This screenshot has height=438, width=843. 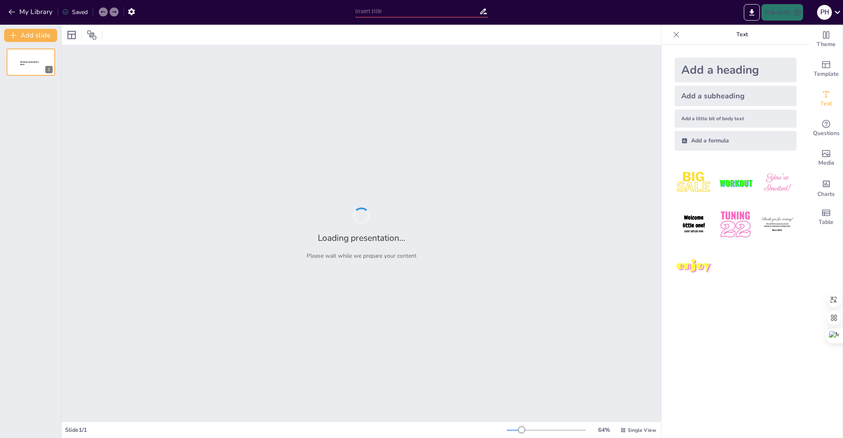 What do you see at coordinates (735, 224) in the screenshot?
I see `img: 5.jpeg` at bounding box center [735, 224].